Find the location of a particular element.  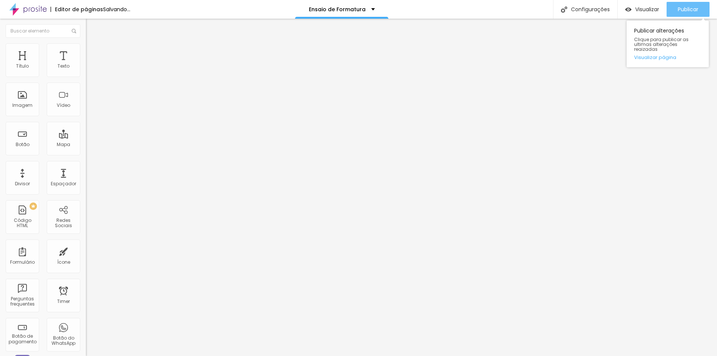

div: Botão de pagamento is located at coordinates (22, 339).